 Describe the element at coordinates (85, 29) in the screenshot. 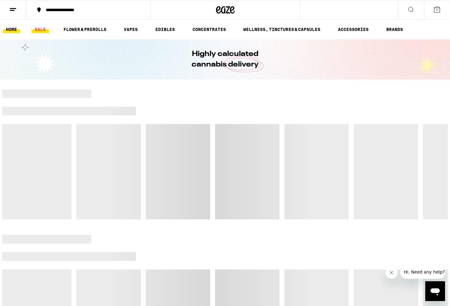

I see `a: FLOWER & PREROLLS` at that location.